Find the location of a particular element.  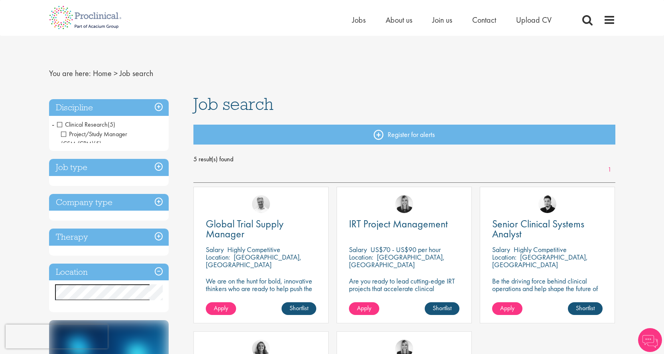

img: Anderson Maldonado is located at coordinates (547, 204).